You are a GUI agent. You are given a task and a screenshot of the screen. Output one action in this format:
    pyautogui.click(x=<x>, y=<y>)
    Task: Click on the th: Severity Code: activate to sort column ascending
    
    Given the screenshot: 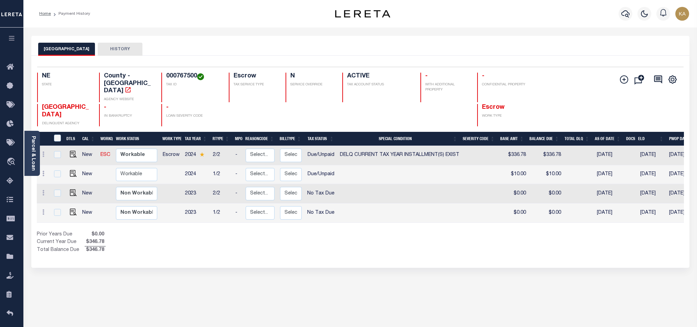 What is the action you would take?
    pyautogui.click(x=479, y=139)
    